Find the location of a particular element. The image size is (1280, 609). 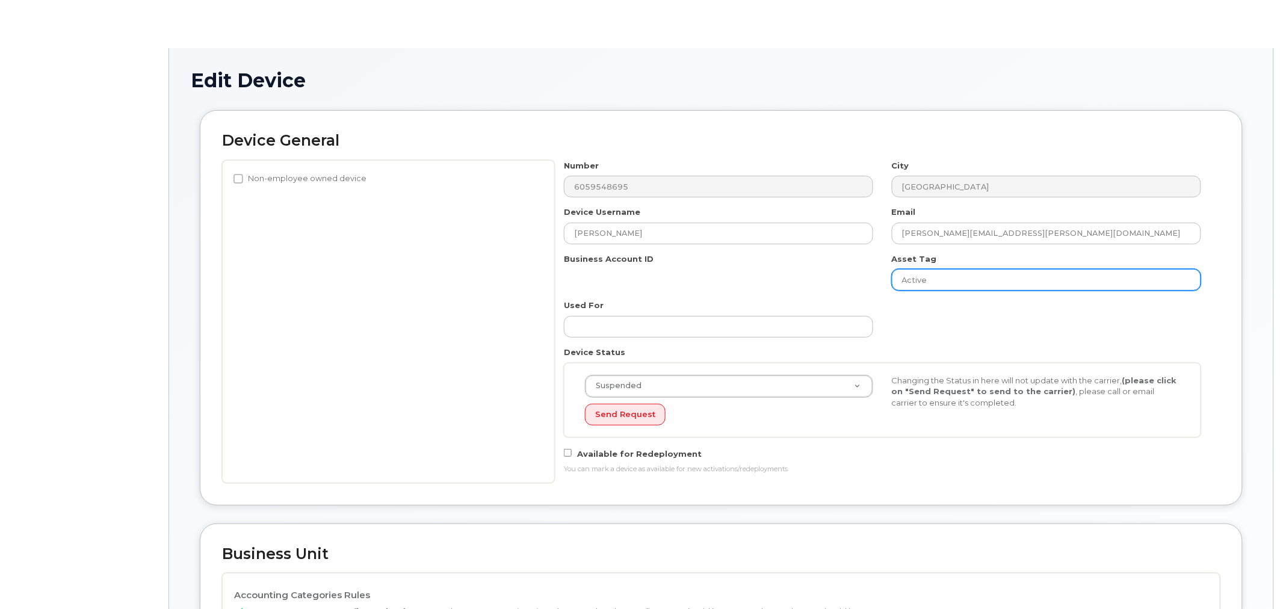

span: Available for Redeployment is located at coordinates (639, 454).